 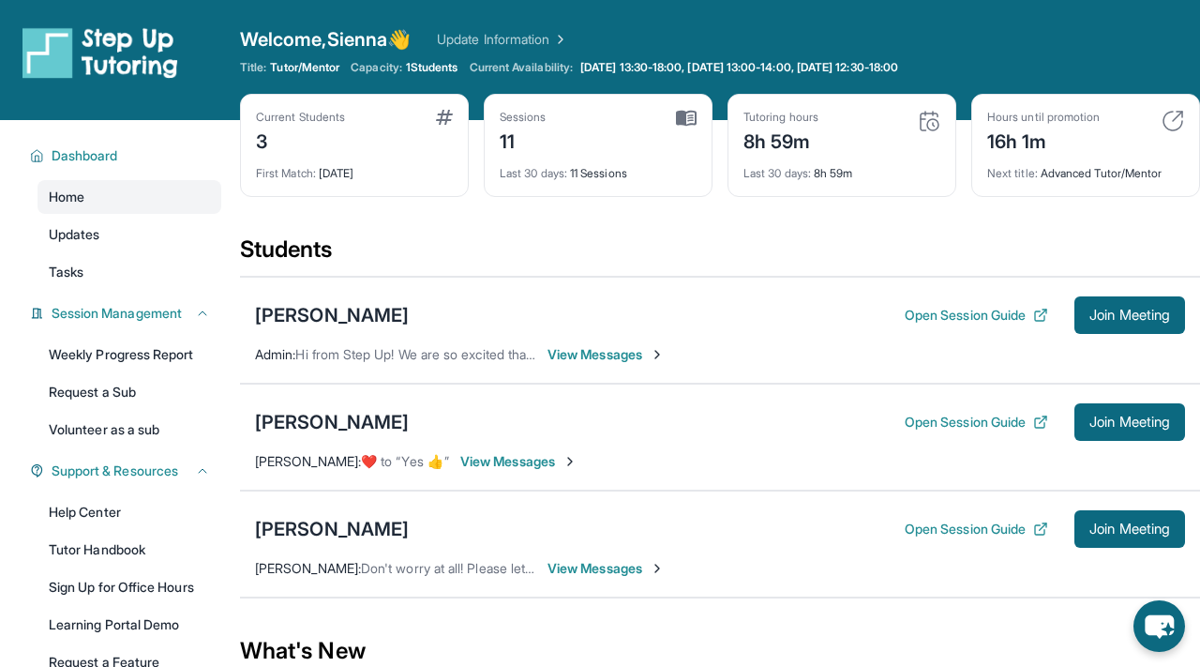 What do you see at coordinates (305, 68) in the screenshot?
I see `span: Tutor/Mentor` at bounding box center [305, 68].